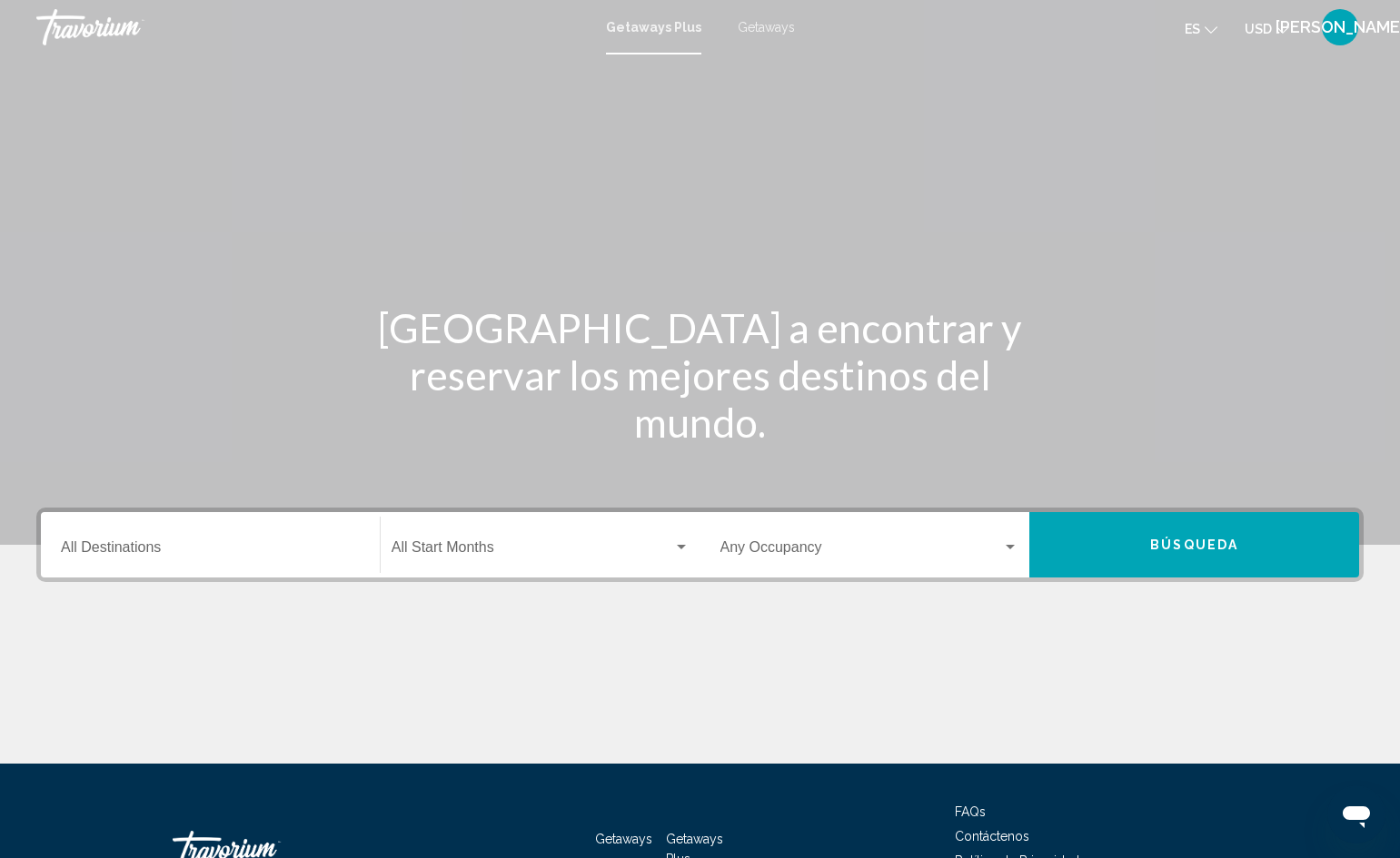 The height and width of the screenshot is (858, 1400). I want to click on button: Búsqueda, so click(1194, 545).